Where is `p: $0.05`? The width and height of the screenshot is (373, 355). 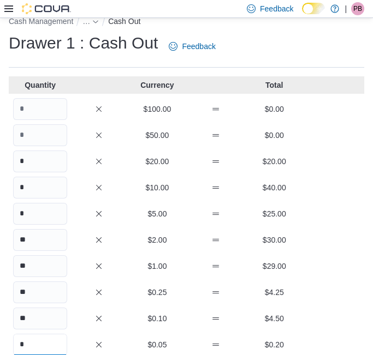
p: $0.05 is located at coordinates (157, 345).